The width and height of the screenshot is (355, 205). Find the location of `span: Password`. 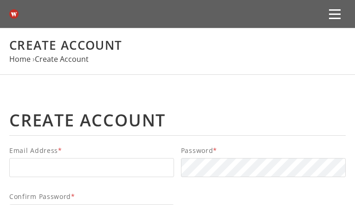

span: Password is located at coordinates (263, 150).